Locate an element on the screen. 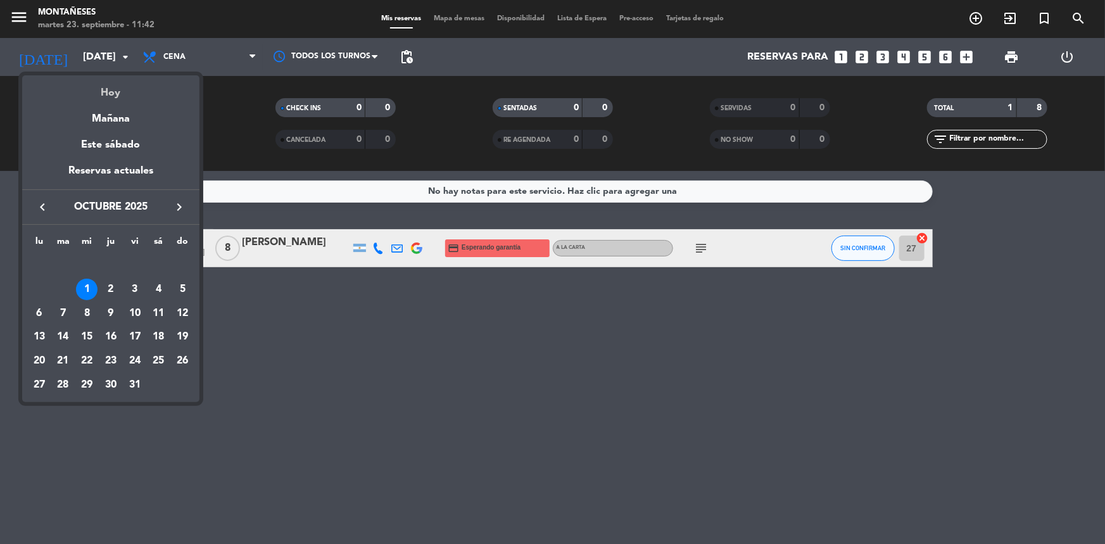 The width and height of the screenshot is (1105, 544). th: jueves is located at coordinates (111, 244).